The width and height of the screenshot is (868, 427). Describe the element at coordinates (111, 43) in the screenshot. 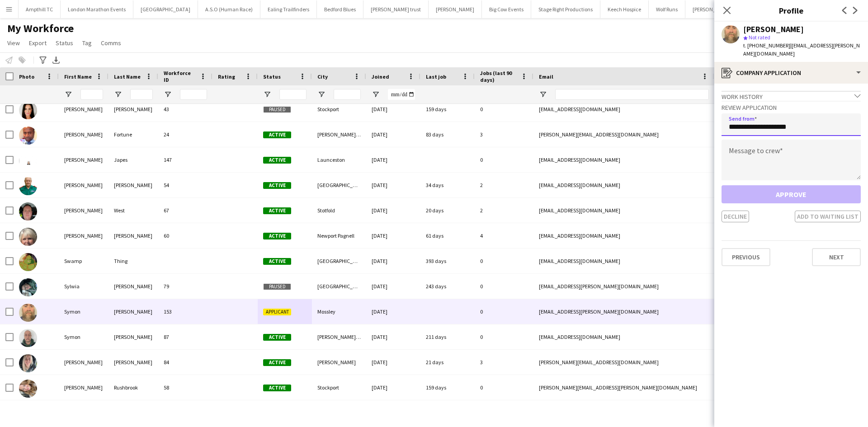

I see `a: Comms` at that location.